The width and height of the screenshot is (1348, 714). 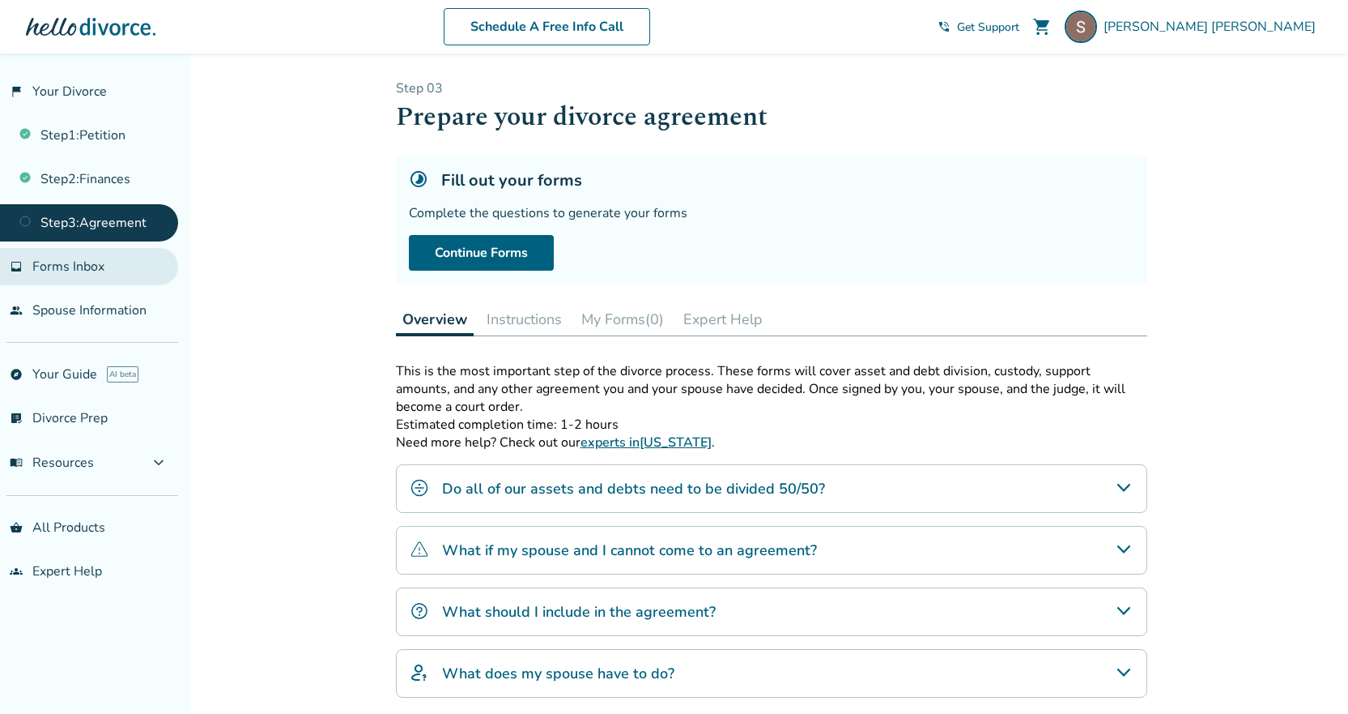 I want to click on h1: Prepare your divorce agreement, so click(x=772, y=117).